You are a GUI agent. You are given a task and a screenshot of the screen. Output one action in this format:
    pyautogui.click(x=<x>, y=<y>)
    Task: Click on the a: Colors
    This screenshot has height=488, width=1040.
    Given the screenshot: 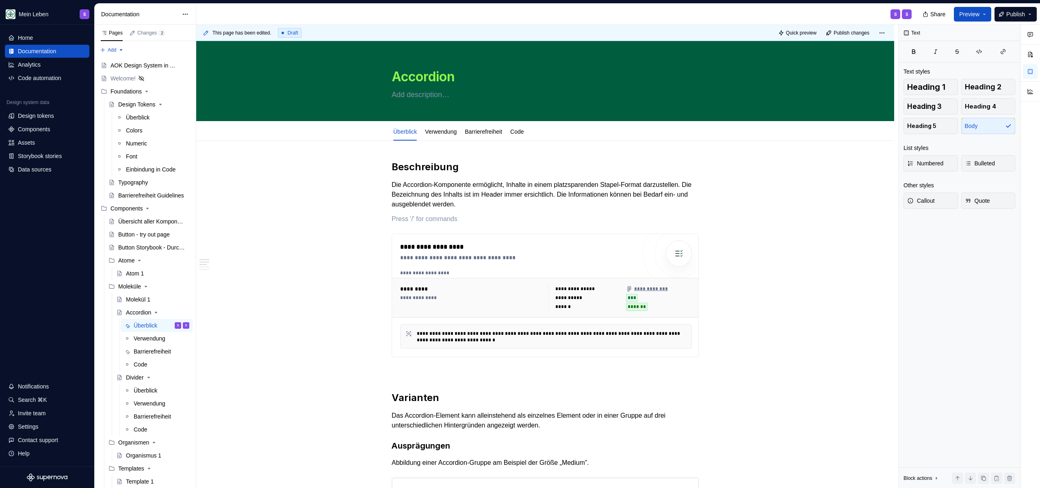 What is the action you would take?
    pyautogui.click(x=153, y=130)
    